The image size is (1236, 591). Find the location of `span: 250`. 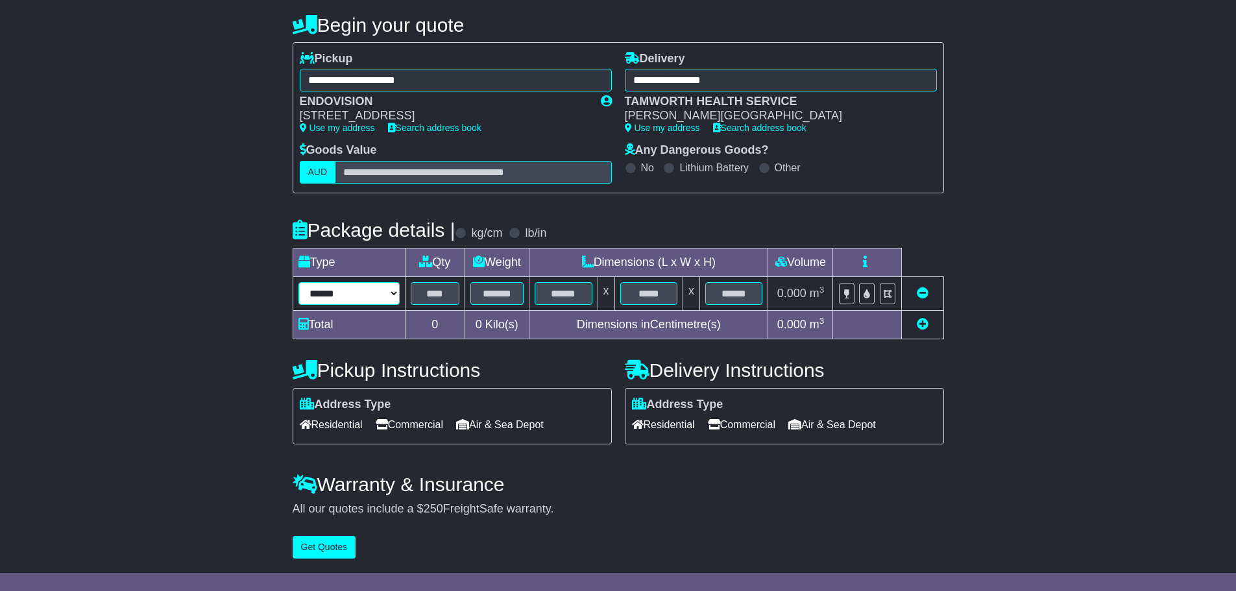

span: 250 is located at coordinates (433, 509).